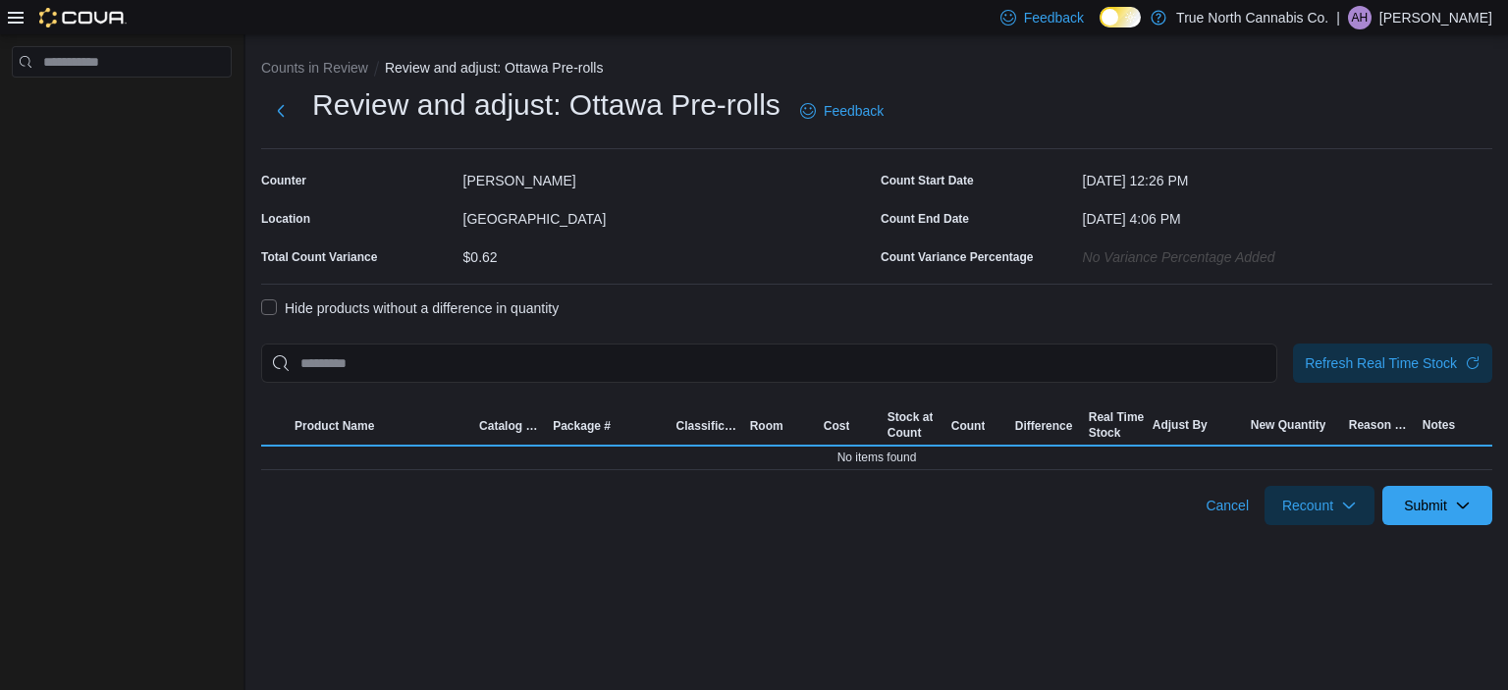 This screenshot has height=690, width=1508. I want to click on span: No items found, so click(876, 457).